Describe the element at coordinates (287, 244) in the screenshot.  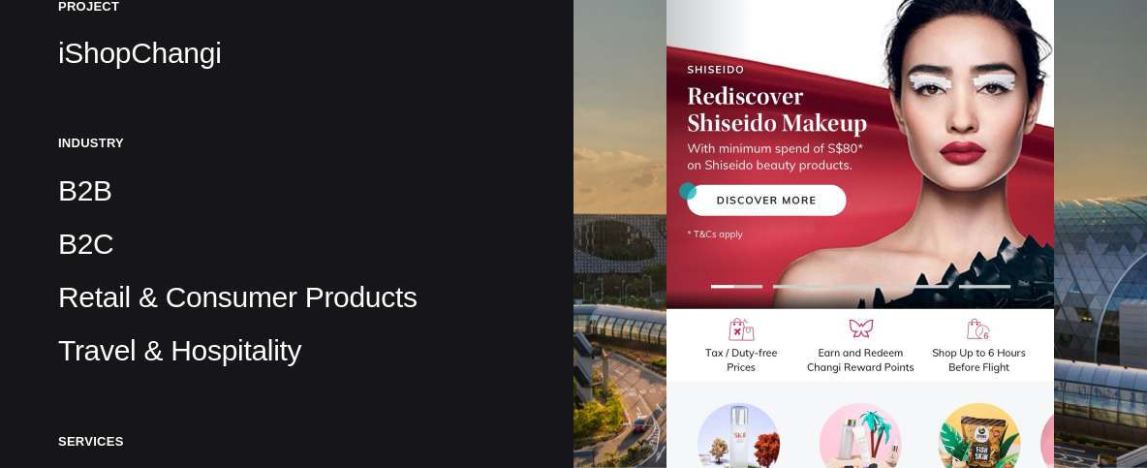
I see `p: B2C` at that location.